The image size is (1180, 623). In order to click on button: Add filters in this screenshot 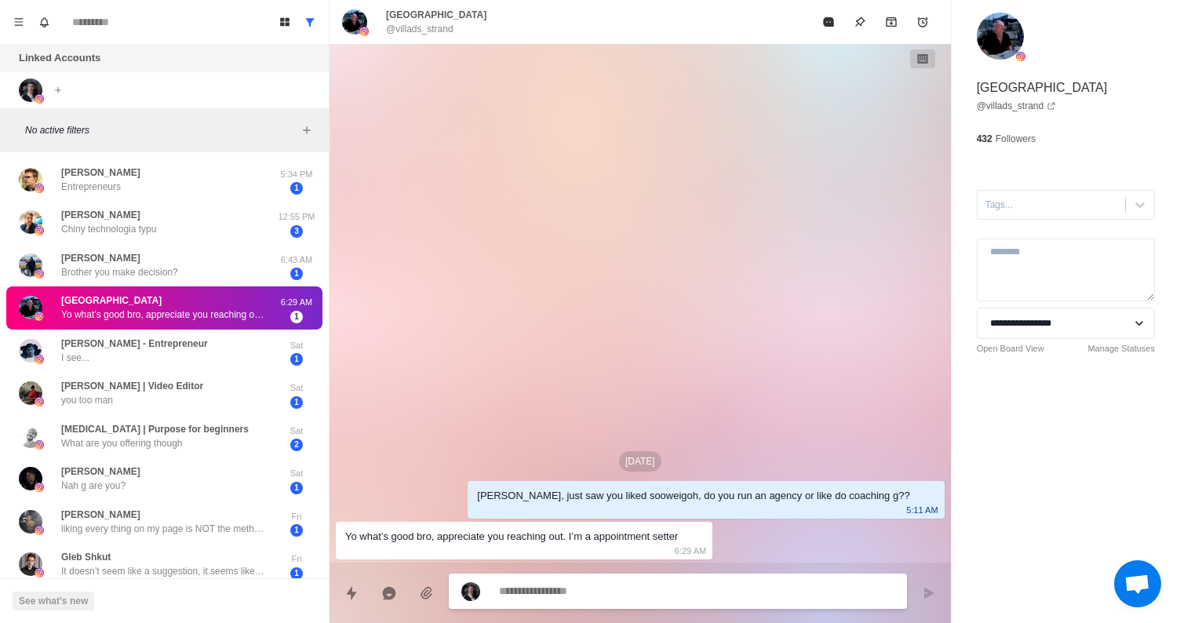, I will do `click(307, 130)`.